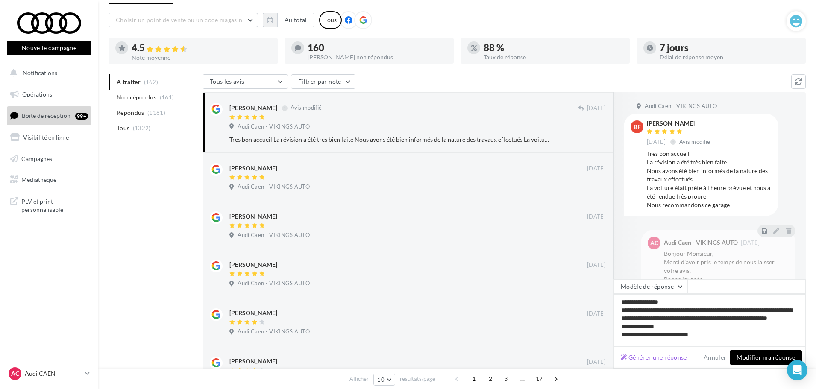 The height and width of the screenshot is (389, 816). Describe the element at coordinates (323, 82) in the screenshot. I see `button: Filtrer par note` at that location.